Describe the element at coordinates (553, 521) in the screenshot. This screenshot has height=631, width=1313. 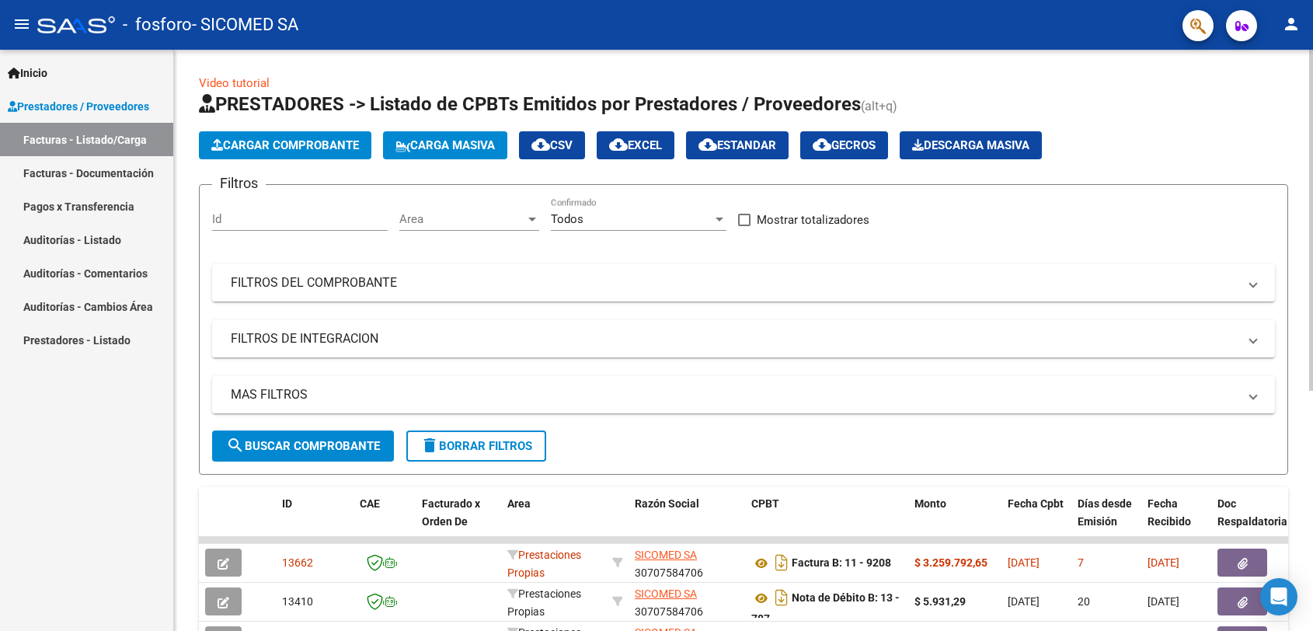
I see `datatable-header-cell: Area` at that location.